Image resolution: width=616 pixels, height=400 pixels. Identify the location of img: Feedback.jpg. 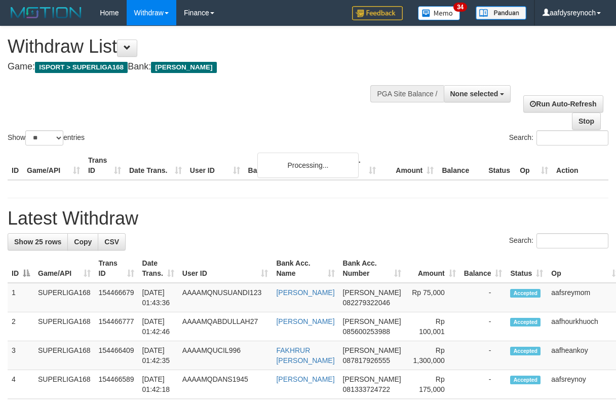
(377, 13).